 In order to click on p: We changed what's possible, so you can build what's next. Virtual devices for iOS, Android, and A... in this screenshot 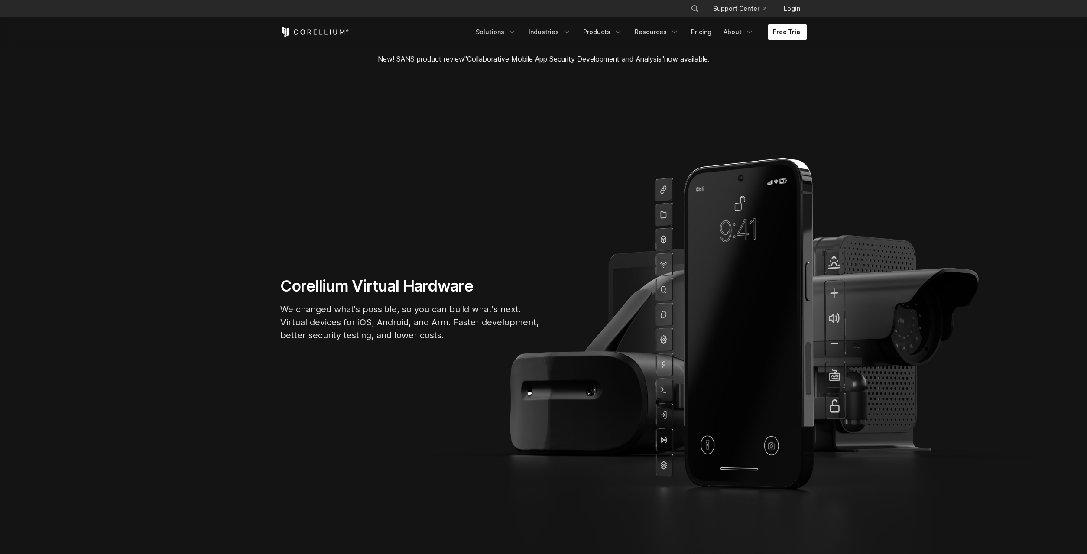, I will do `click(410, 322)`.